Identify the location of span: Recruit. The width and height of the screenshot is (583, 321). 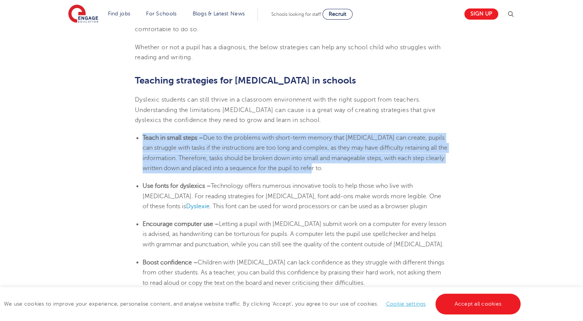
(337, 14).